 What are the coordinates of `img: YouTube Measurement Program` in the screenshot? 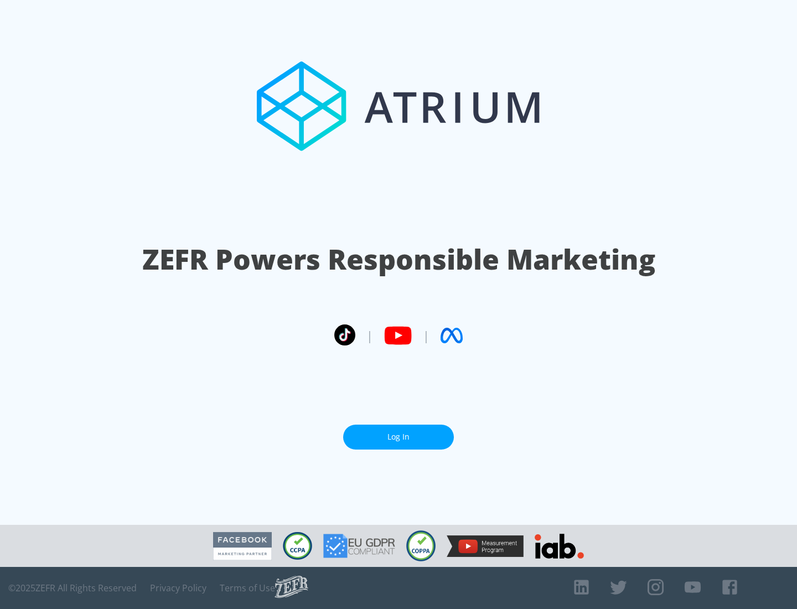 It's located at (485, 546).